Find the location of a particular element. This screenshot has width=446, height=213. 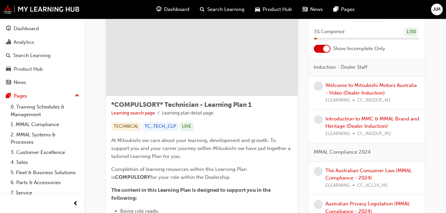

a: mmal is located at coordinates (41, 9).